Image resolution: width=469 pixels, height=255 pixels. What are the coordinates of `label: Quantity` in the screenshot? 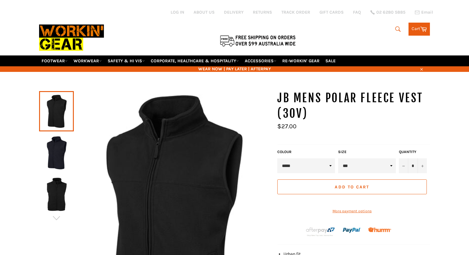 It's located at (412, 152).